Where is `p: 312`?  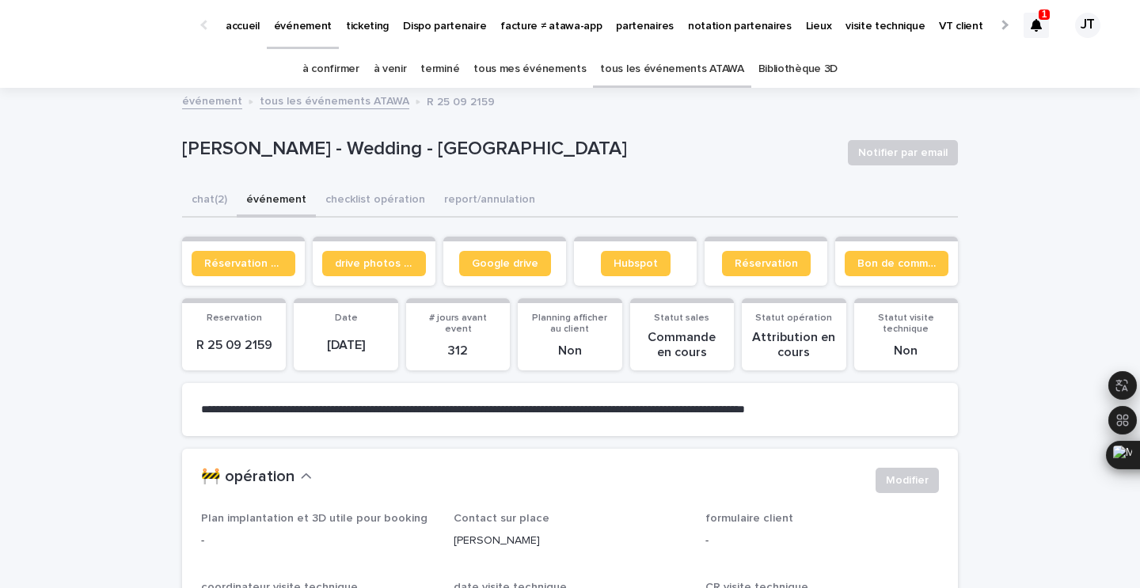
p: 312 is located at coordinates (457, 351).